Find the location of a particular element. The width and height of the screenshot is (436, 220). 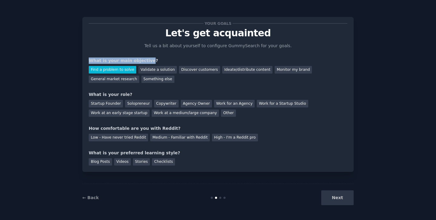

div: Low - Have never tried Reddit is located at coordinates (118, 137).